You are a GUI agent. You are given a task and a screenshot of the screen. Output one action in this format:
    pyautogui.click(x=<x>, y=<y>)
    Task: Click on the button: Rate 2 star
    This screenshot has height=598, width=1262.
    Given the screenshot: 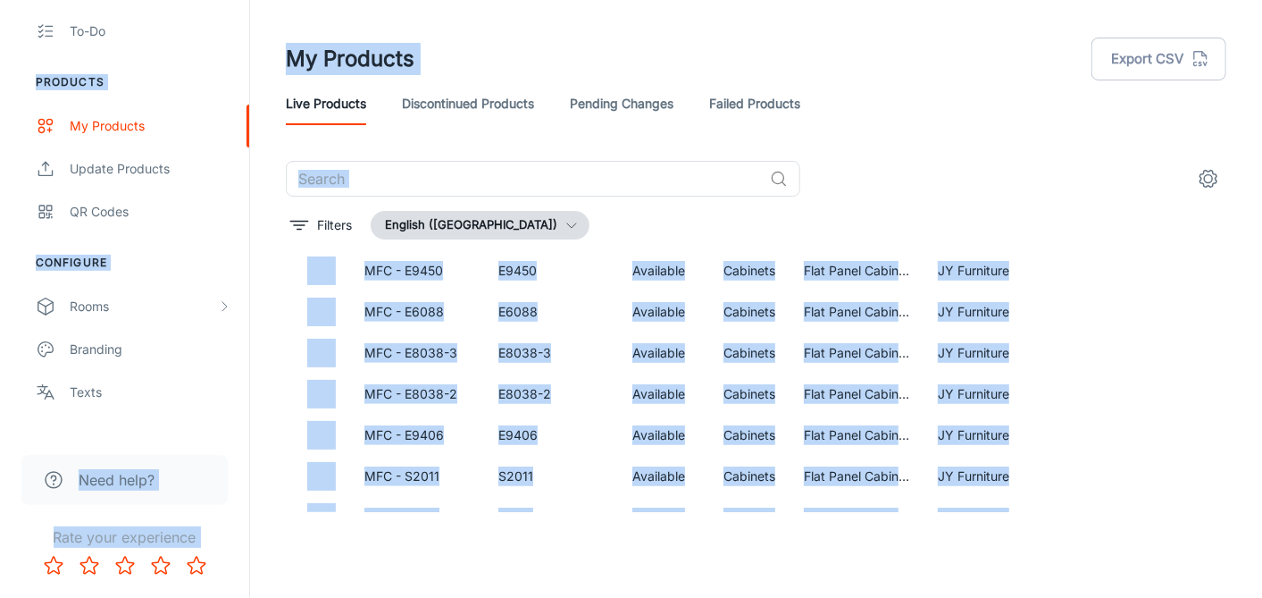 What is the action you would take?
    pyautogui.click(x=89, y=565)
    